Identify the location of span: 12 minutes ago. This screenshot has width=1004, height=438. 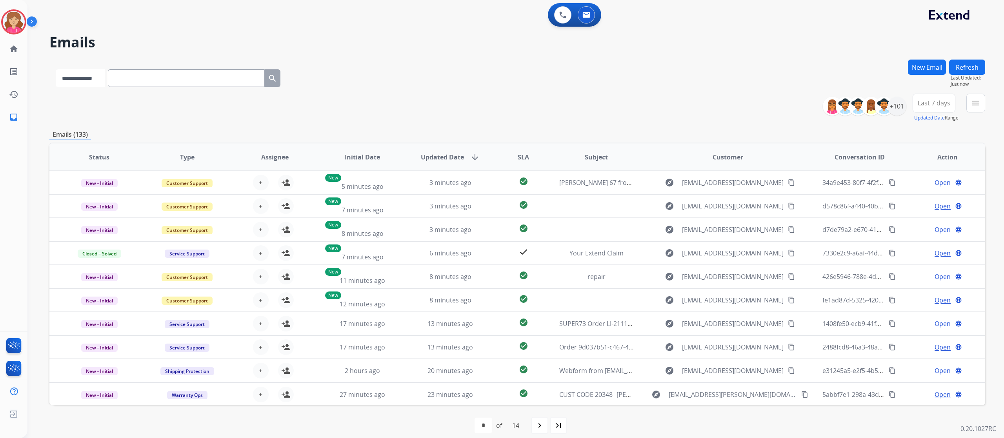
(362, 304).